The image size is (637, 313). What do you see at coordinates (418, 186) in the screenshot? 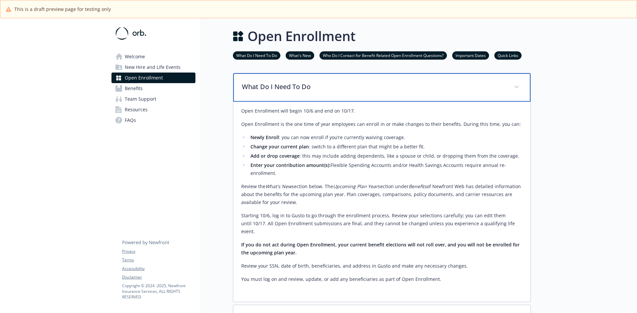
I see `em: Benefits` at bounding box center [418, 186].